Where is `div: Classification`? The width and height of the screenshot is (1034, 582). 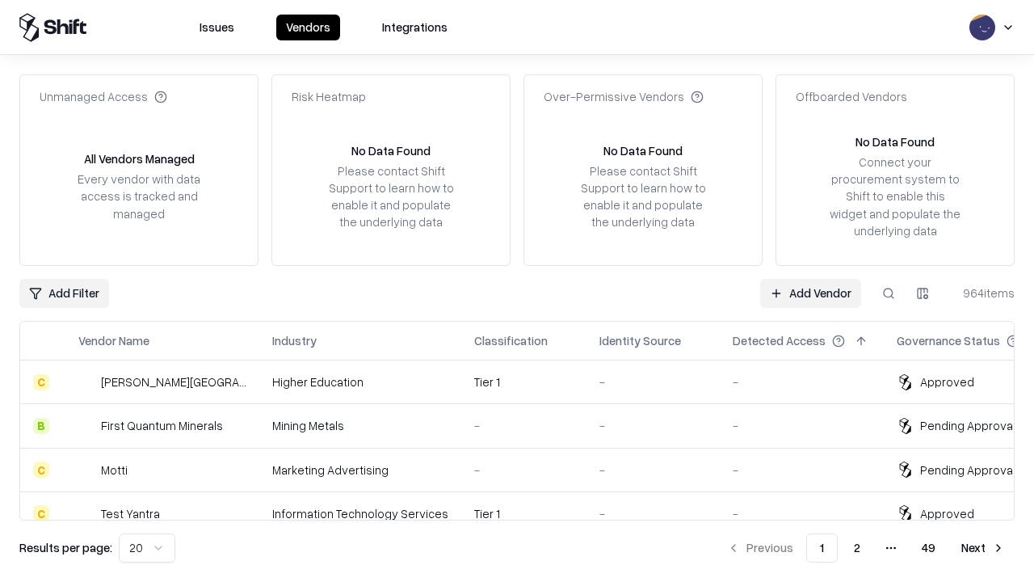
div: Classification is located at coordinates (511, 340).